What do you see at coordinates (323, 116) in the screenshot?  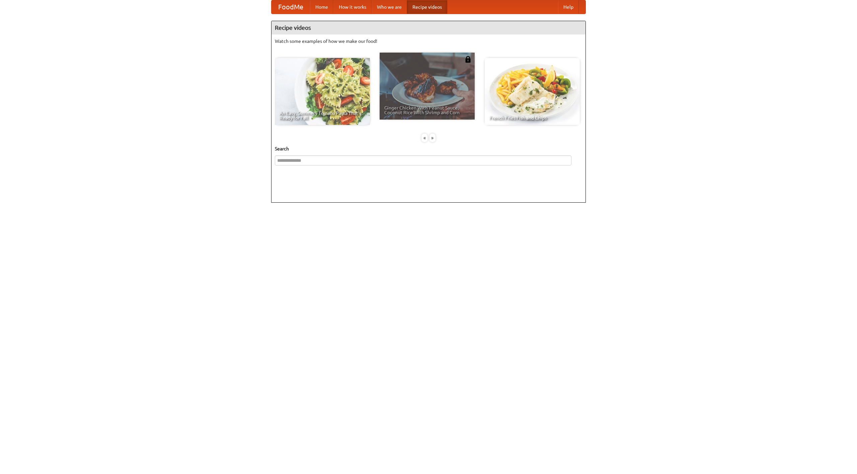 I see `span: An Easy, Summery Tomato Pasta That's Ready for Fall` at bounding box center [323, 116].